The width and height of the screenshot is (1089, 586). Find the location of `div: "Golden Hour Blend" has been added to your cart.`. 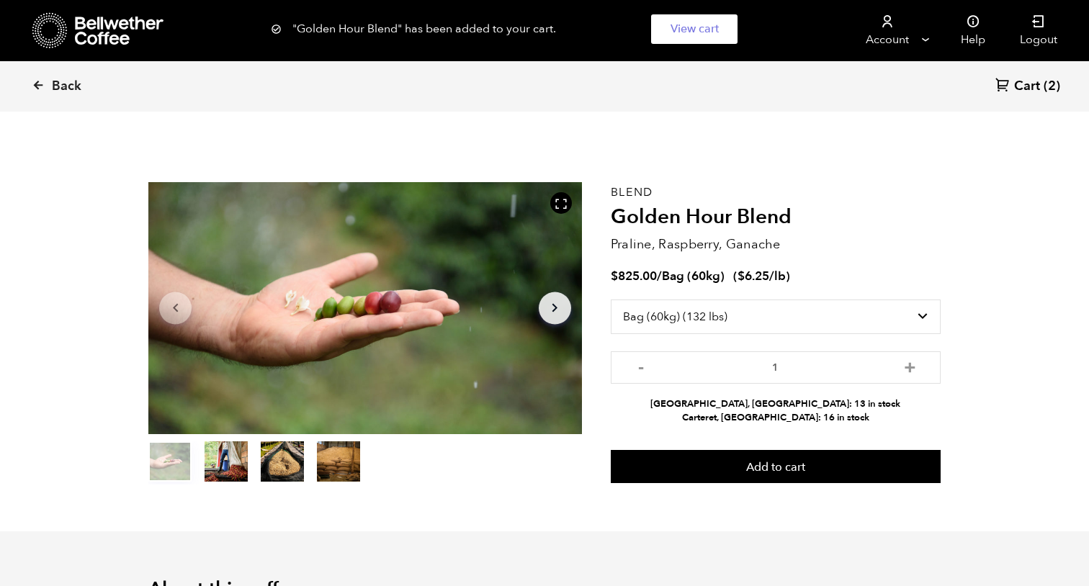

div: "Golden Hour Blend" has been added to your cart. is located at coordinates (545, 29).